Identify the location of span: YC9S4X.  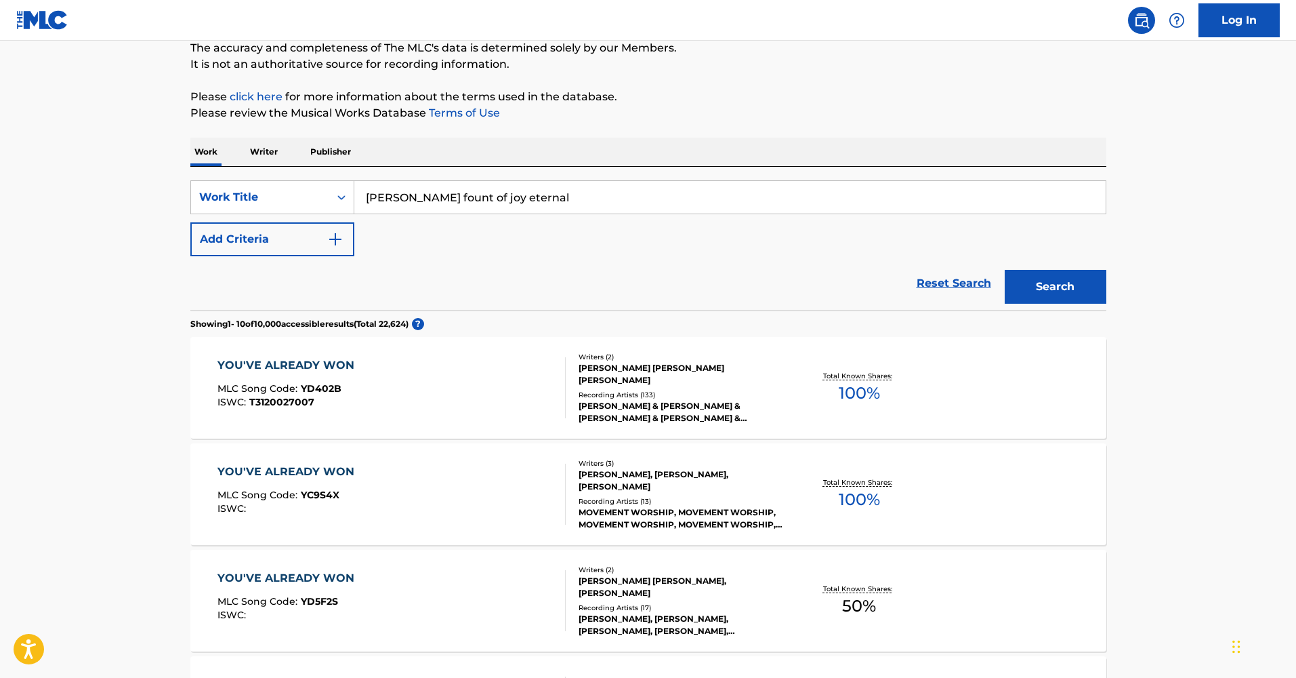
(320, 495).